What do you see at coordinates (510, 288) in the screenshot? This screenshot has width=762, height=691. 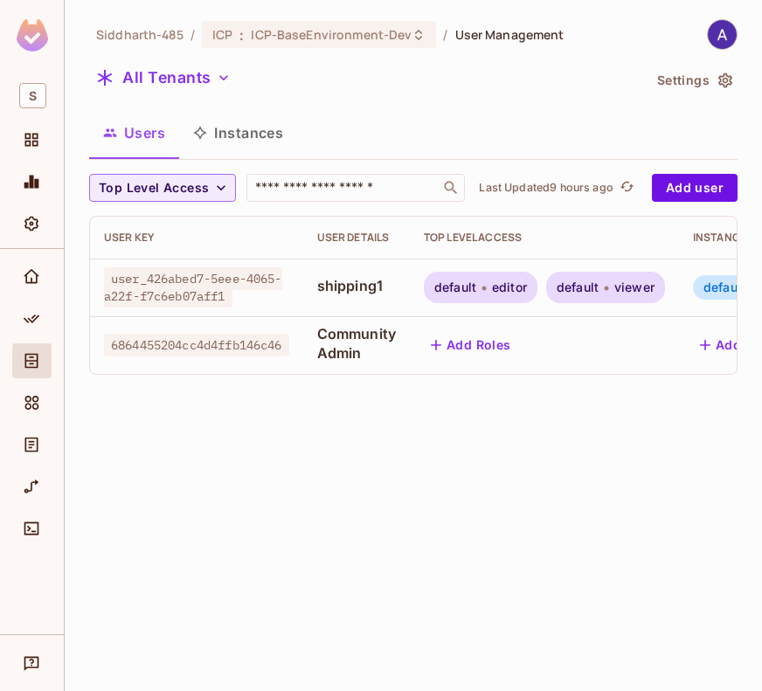 I see `span: editor` at bounding box center [510, 288].